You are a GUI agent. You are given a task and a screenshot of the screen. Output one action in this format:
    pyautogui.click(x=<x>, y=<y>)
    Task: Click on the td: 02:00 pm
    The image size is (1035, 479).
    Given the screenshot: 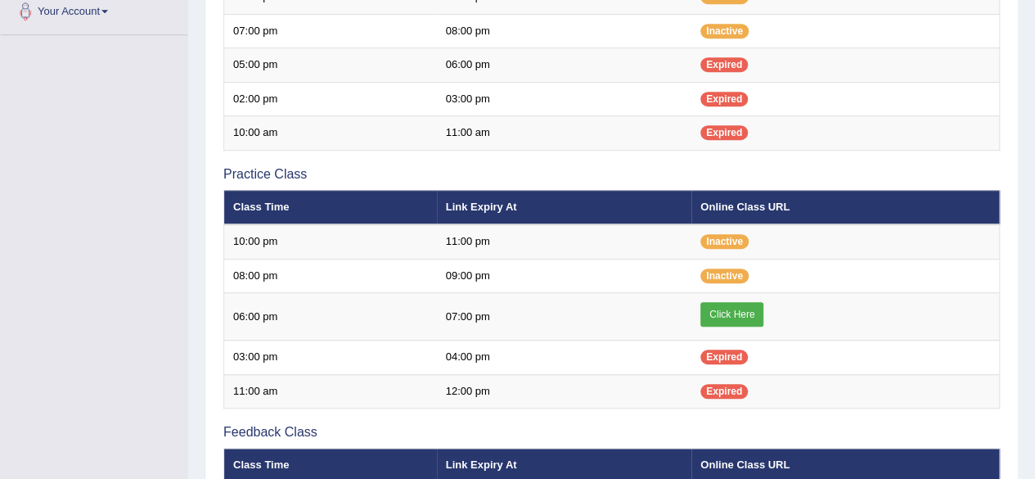 What is the action you would take?
    pyautogui.click(x=331, y=99)
    